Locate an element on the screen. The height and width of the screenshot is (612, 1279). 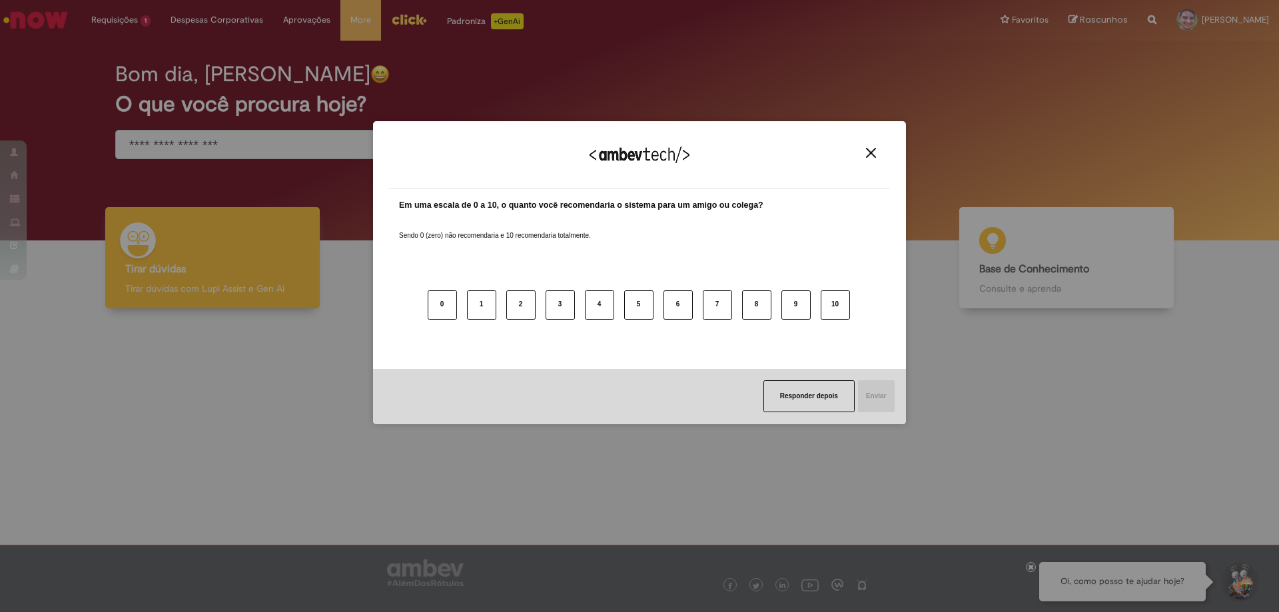
label: Em uma escala de 0 a 10, o quanto você recomendaria o sistema para um amigo ou colega? is located at coordinates (581, 205).